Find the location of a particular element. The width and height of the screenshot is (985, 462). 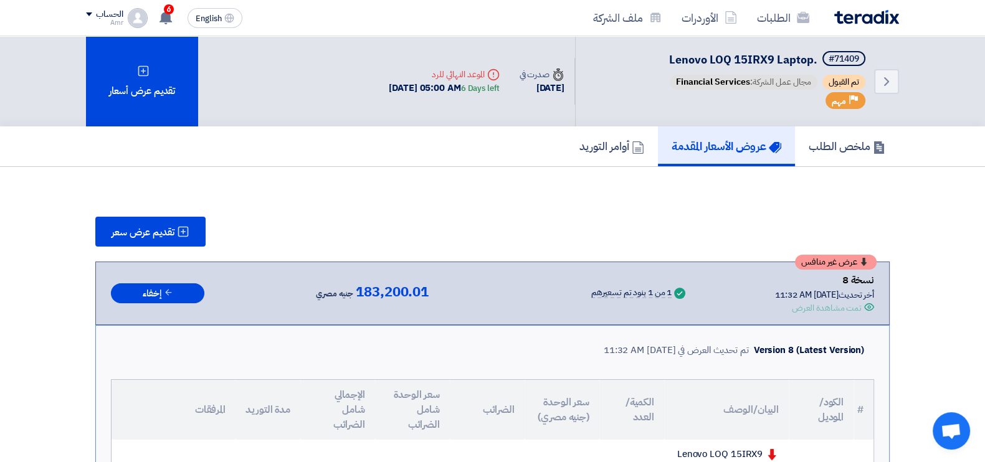

th: الكود/الموديل is located at coordinates (822, 410).